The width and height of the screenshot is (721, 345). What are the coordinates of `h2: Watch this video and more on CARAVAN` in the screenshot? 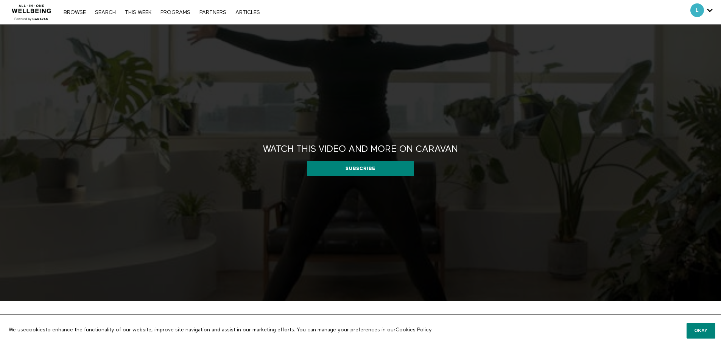 It's located at (360, 149).